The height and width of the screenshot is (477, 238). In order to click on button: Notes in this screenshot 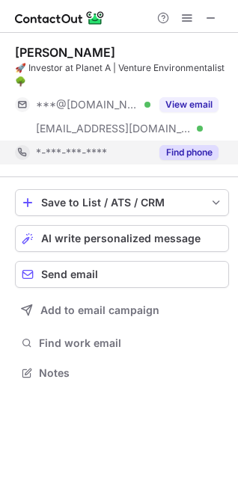, I will do `click(122, 373)`.